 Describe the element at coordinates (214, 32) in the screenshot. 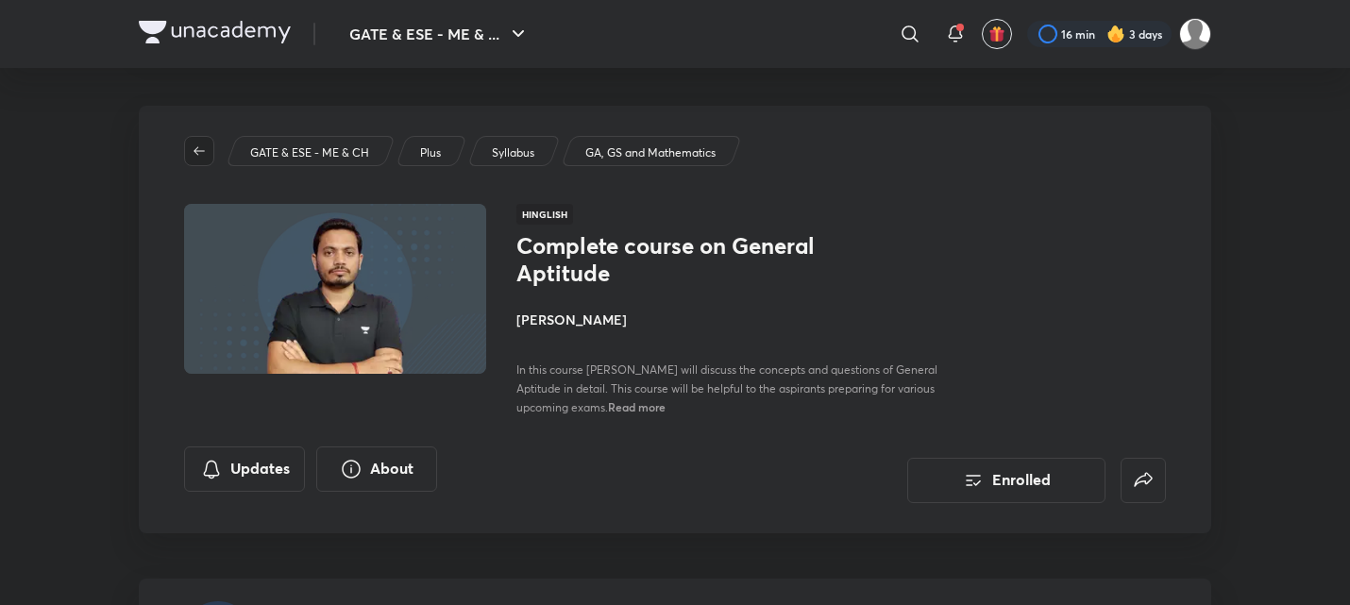

I see `img: Company Logo` at that location.